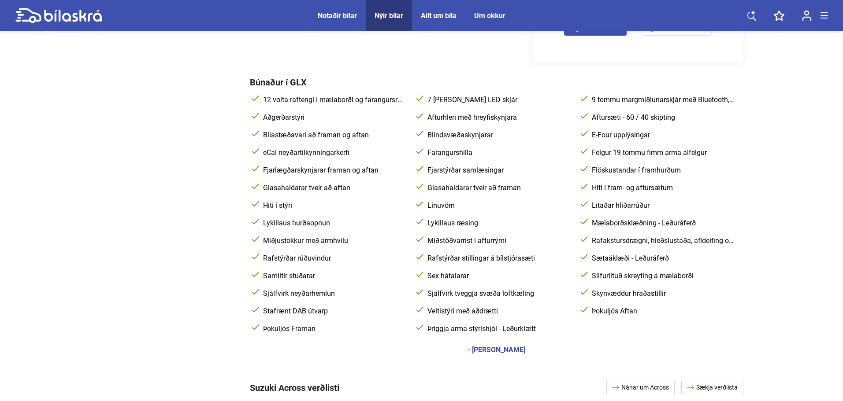 The width and height of the screenshot is (843, 401). I want to click on span: Lykillaus ræsing, so click(498, 223).